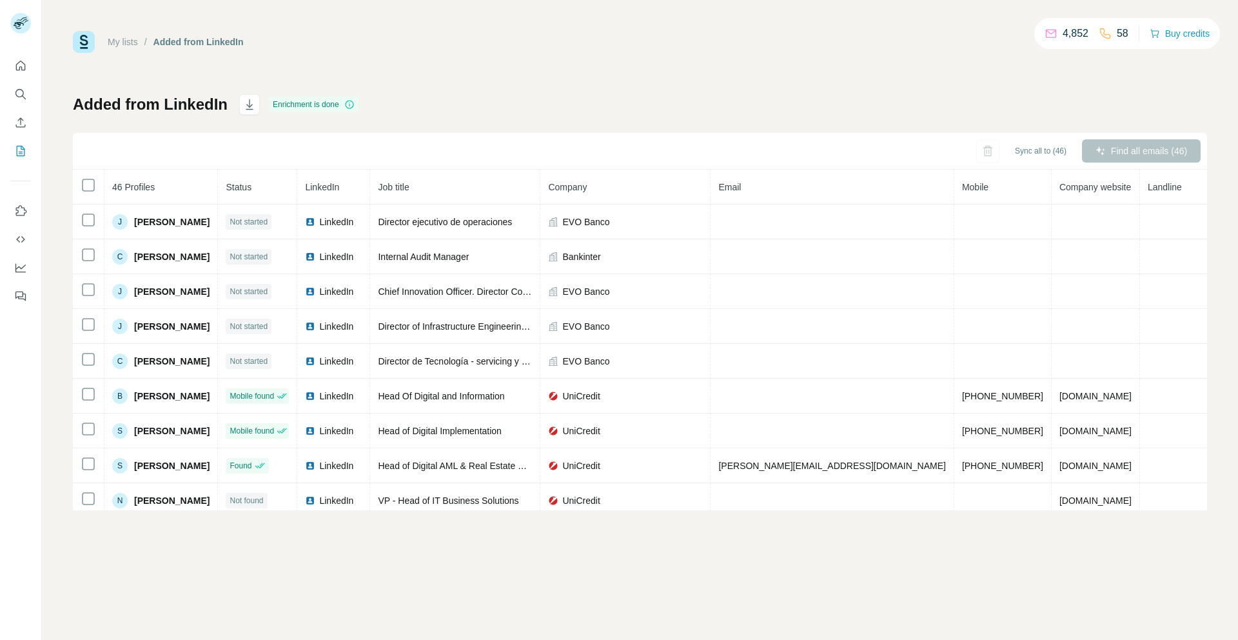 The image size is (1238, 640). What do you see at coordinates (246, 501) in the screenshot?
I see `span: Not found` at bounding box center [246, 501].